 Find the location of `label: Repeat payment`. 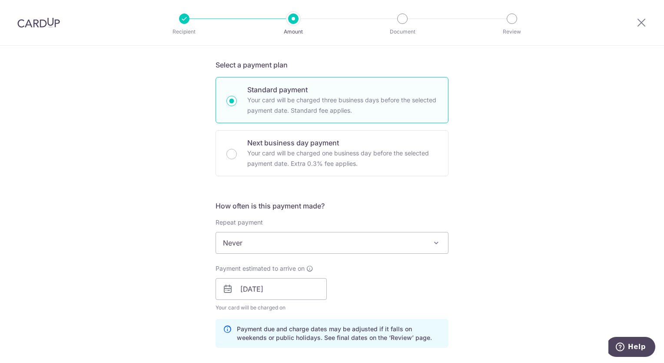

label: Repeat payment is located at coordinates (239, 222).